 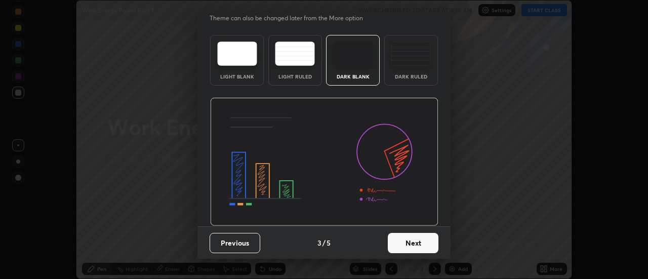 I want to click on button: Next, so click(x=413, y=243).